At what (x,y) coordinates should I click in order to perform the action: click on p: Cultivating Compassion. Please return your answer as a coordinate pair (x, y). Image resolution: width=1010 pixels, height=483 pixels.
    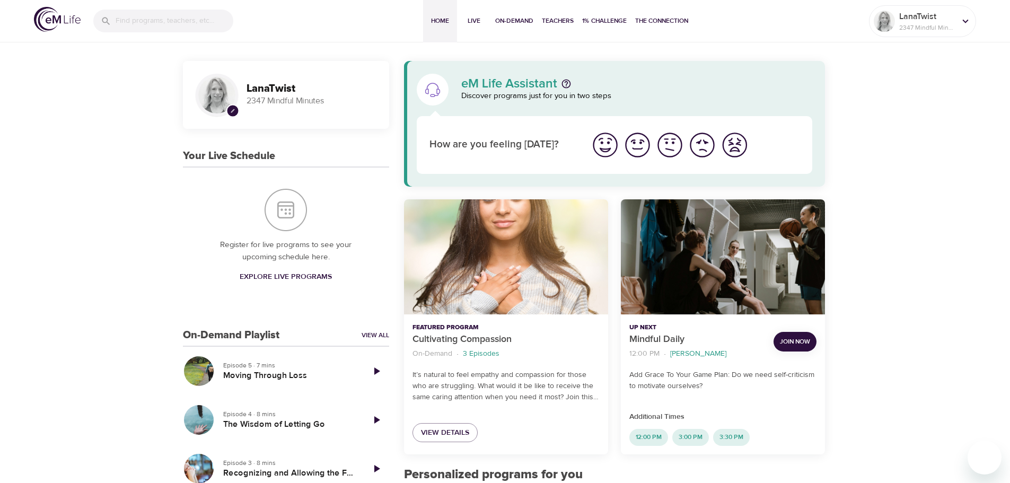
    Looking at the image, I should click on (506, 339).